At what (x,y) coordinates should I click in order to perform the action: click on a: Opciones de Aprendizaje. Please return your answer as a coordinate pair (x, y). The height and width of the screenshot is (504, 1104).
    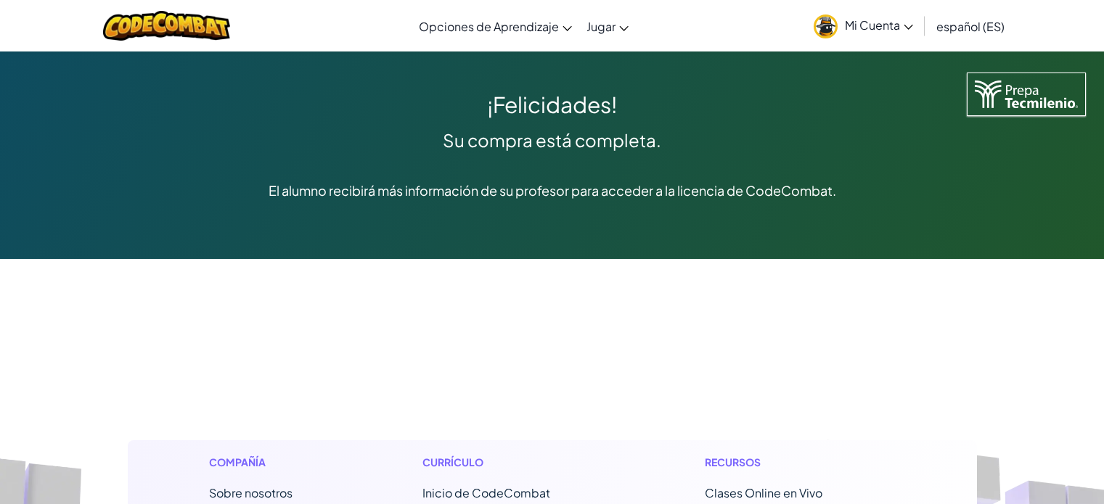
    Looking at the image, I should click on (495, 26).